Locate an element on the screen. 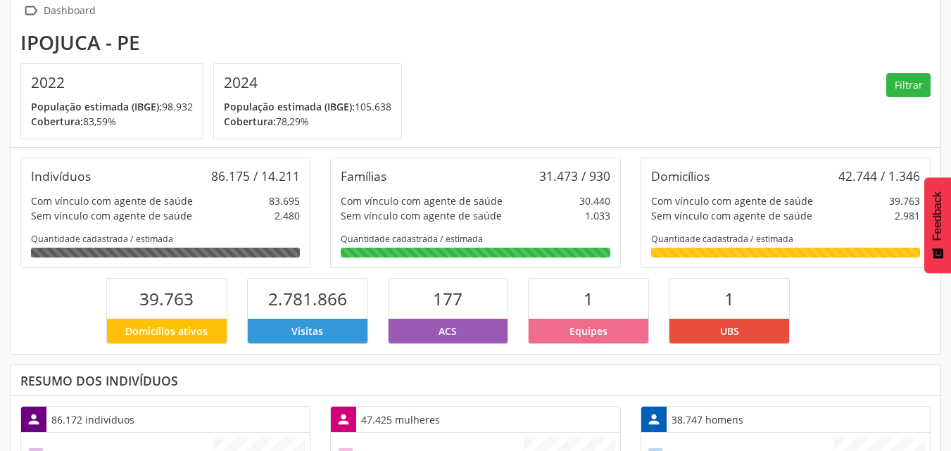 The width and height of the screenshot is (951, 451). div: Ipojuca - PE is located at coordinates (216, 42).